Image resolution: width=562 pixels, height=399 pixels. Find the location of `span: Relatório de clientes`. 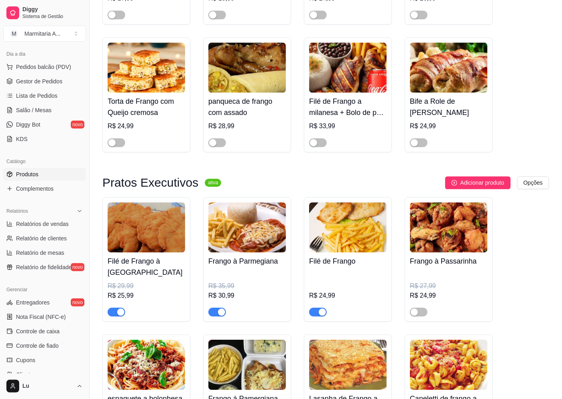

span: Relatório de clientes is located at coordinates (41, 238).